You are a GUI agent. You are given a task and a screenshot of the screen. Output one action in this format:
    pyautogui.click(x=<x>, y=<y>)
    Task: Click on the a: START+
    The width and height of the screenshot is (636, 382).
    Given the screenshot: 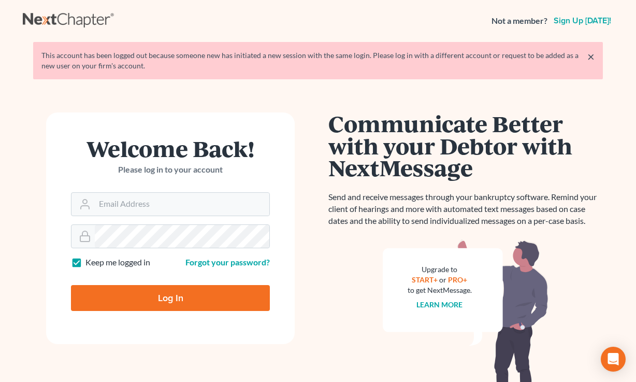 What is the action you would take?
    pyautogui.click(x=425, y=279)
    